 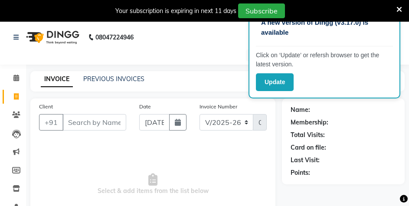 I want to click on button: Update, so click(x=274, y=82).